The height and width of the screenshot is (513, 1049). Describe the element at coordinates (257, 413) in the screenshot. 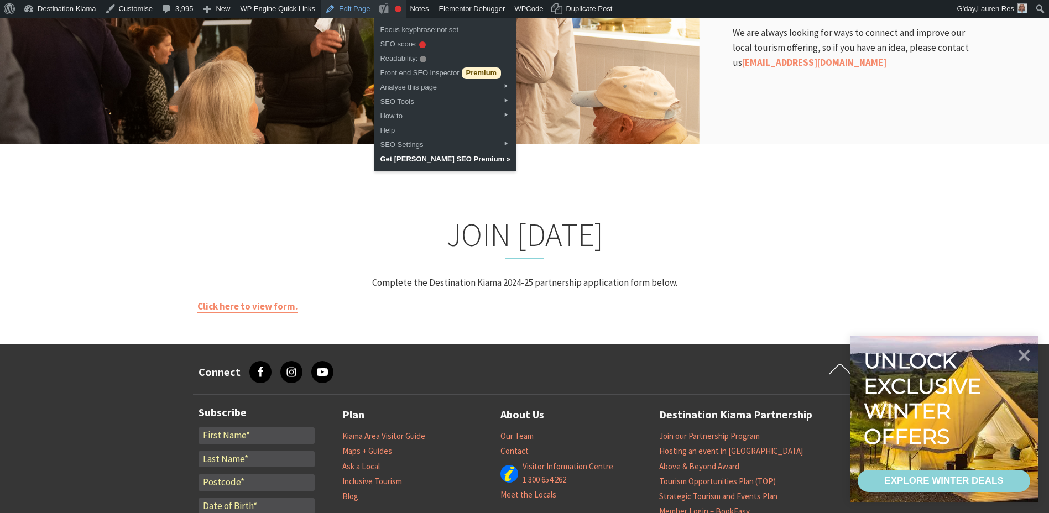

I see `h3: Subscribe` at that location.